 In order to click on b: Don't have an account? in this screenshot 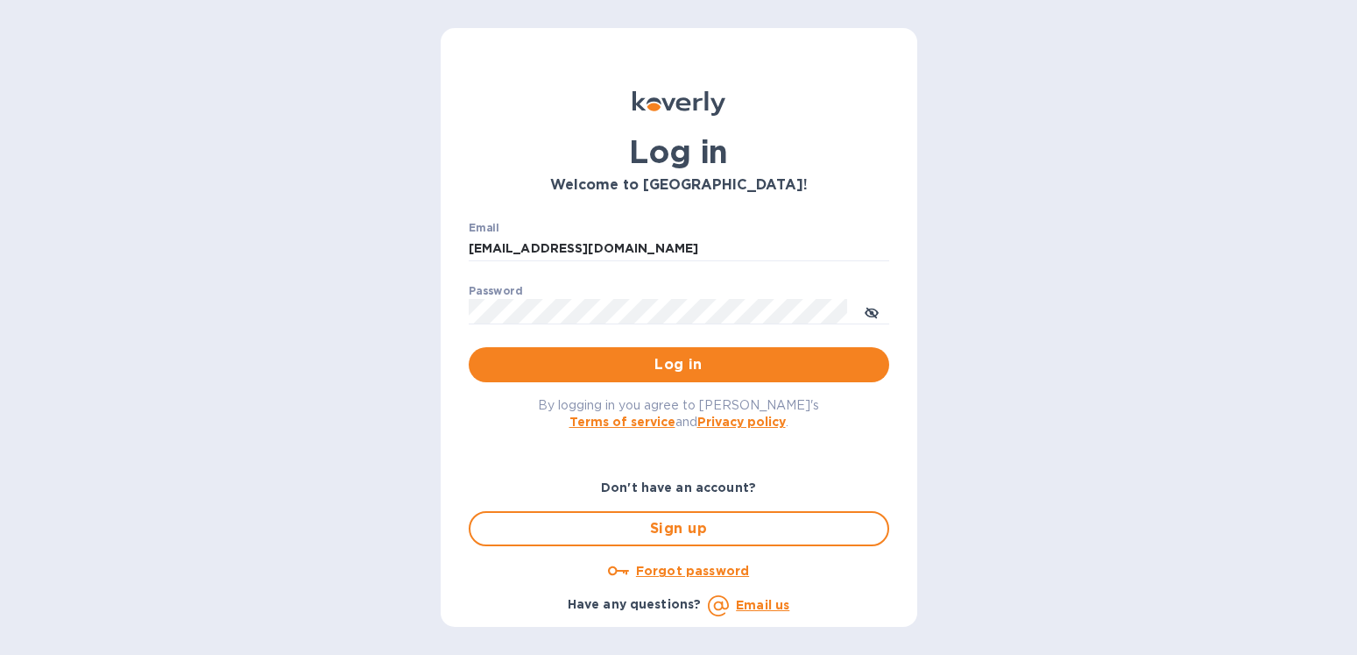, I will do `click(678, 487)`.